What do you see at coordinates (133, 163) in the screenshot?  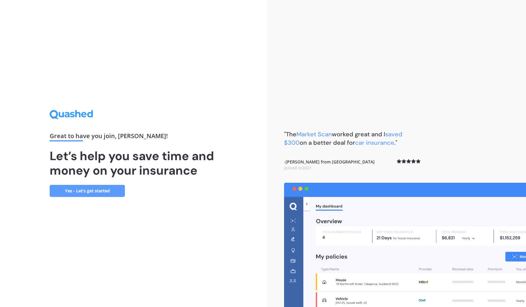 I see `h1: Let’s help you save time and money on your insurance` at bounding box center [133, 163].